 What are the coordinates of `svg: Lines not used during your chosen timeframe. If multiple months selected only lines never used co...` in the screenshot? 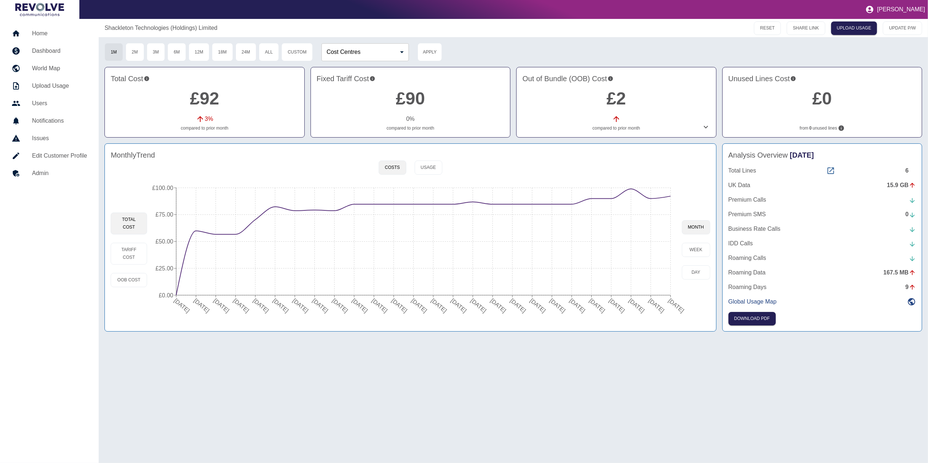 It's located at (841, 128).